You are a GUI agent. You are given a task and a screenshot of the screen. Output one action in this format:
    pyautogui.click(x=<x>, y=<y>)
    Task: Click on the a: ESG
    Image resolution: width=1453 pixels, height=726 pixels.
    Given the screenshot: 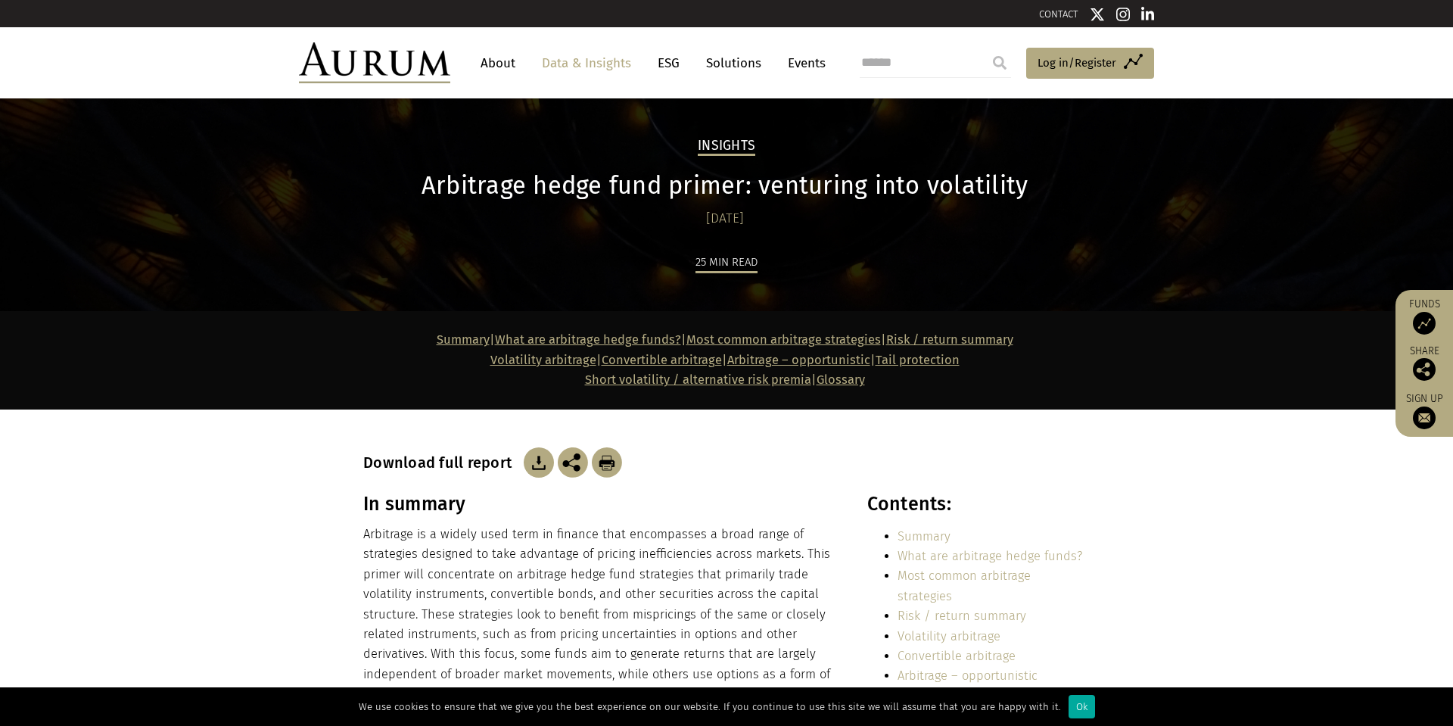 What is the action you would take?
    pyautogui.click(x=668, y=63)
    